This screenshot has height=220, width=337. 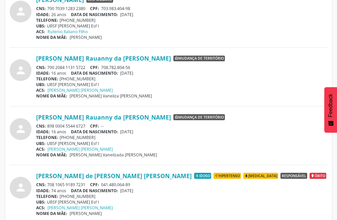 I want to click on span: Idoso, so click(x=203, y=176).